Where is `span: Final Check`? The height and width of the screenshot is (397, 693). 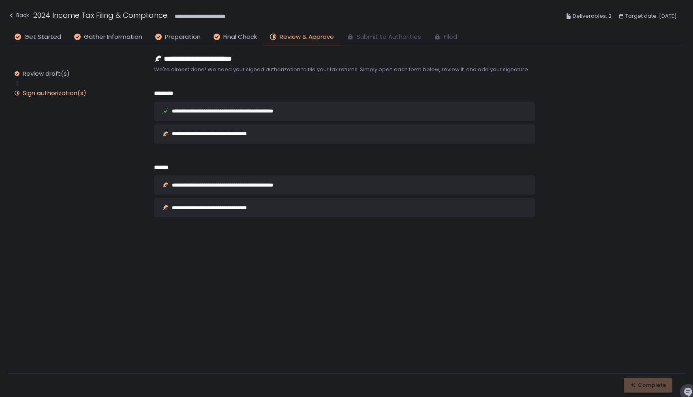
span: Final Check is located at coordinates (240, 37).